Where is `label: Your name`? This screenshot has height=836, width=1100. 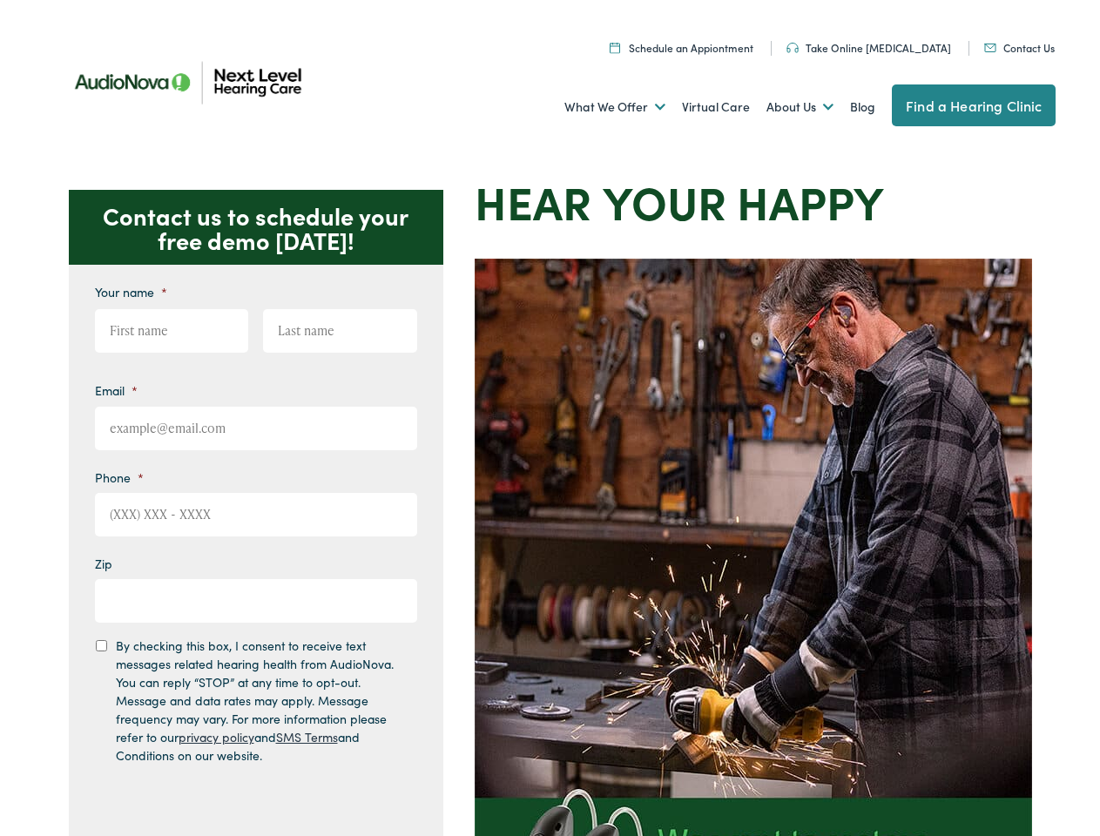 label: Your name is located at coordinates (131, 292).